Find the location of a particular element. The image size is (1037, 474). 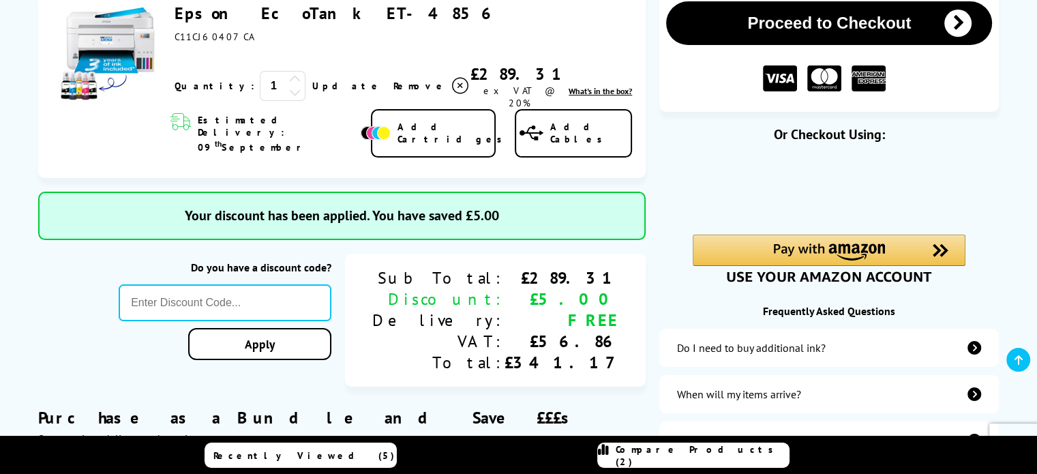

span: ex VAT @ 20% is located at coordinates (519, 97).